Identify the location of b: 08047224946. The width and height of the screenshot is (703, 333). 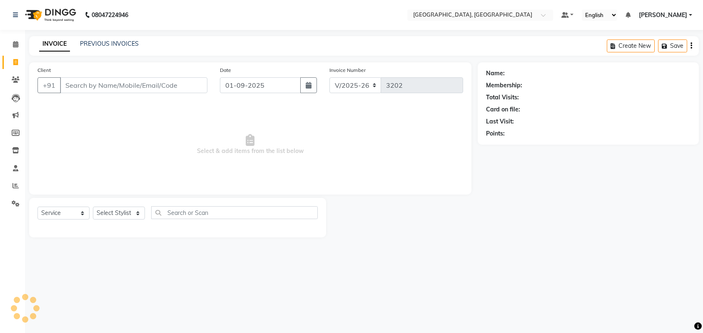
(110, 15).